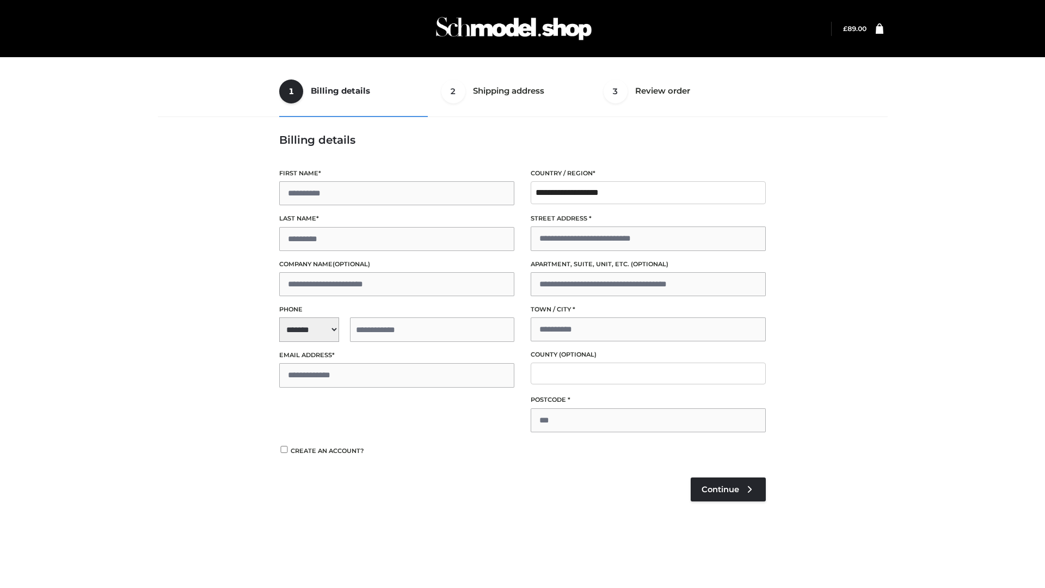  Describe the element at coordinates (397, 173) in the screenshot. I see `label: First name` at that location.